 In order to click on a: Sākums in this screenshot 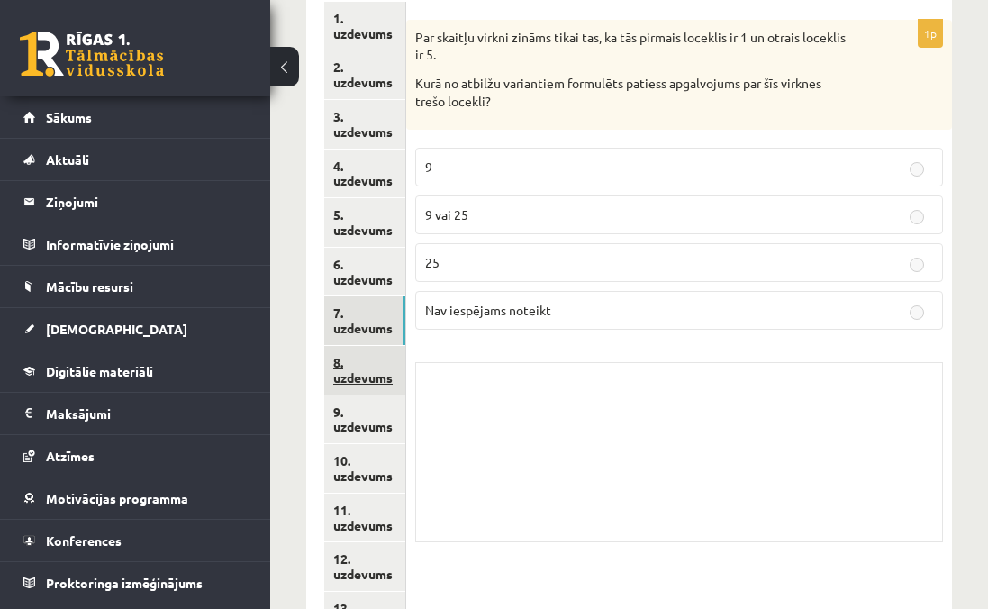, I will do `click(135, 117)`.